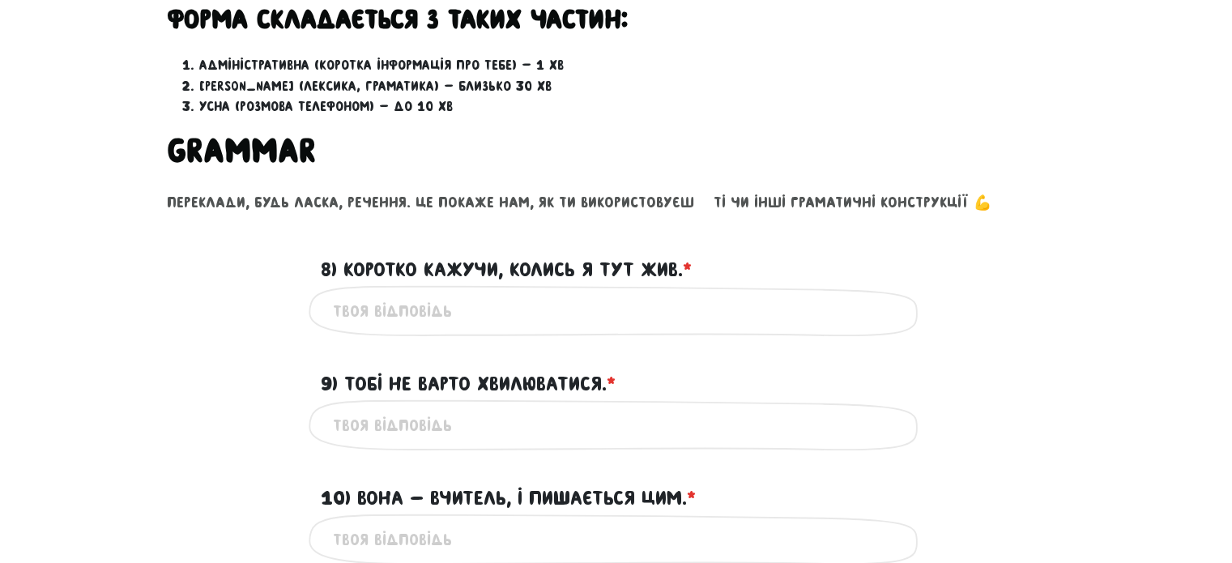  What do you see at coordinates (508, 498) in the screenshot?
I see `label: 10) Вона - вчитель, і пишається цим.` at bounding box center [508, 498].